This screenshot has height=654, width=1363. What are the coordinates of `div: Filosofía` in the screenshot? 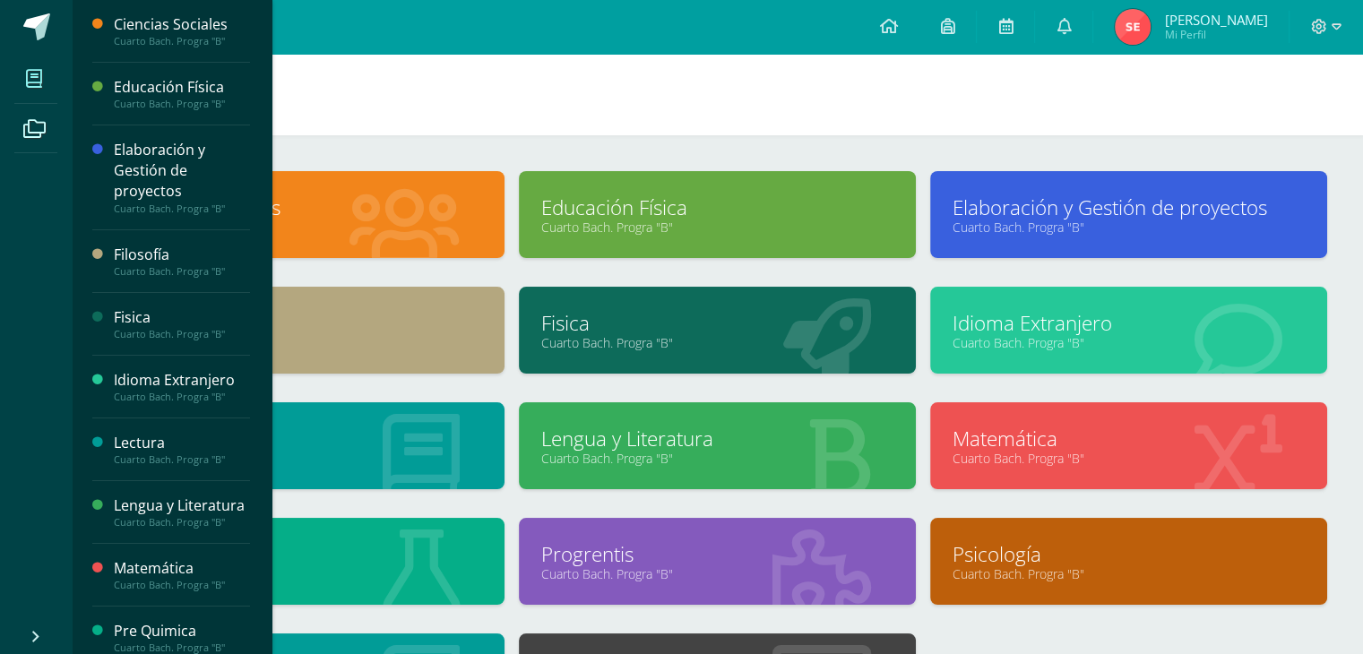 It's located at (182, 255).